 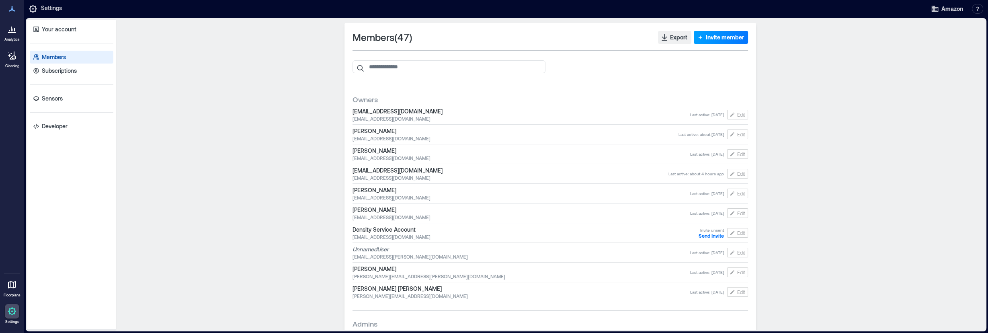 I want to click on span: Amazon, so click(x=952, y=9).